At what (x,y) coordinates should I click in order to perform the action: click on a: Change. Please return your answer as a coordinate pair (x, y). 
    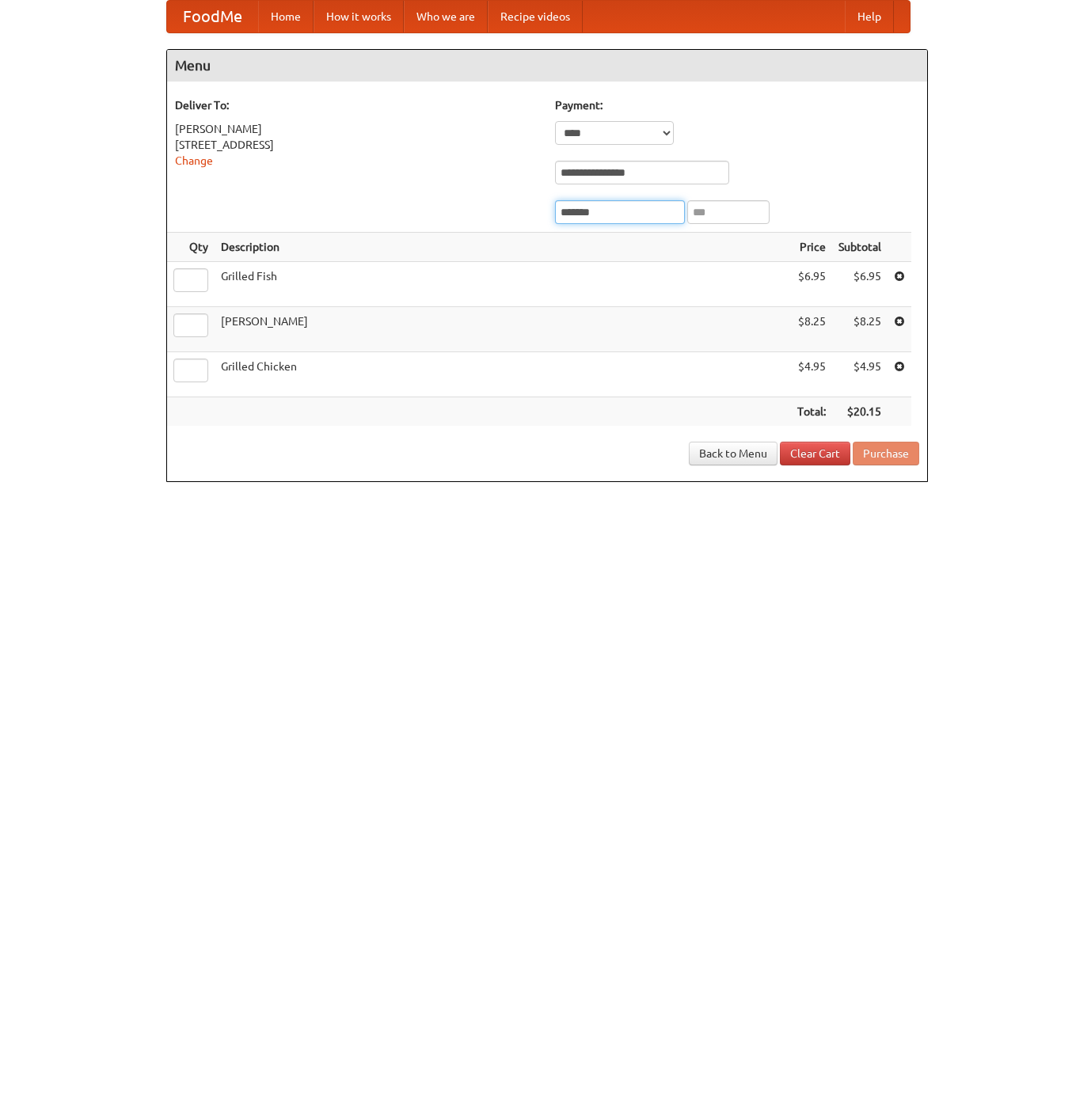
    Looking at the image, I should click on (194, 160).